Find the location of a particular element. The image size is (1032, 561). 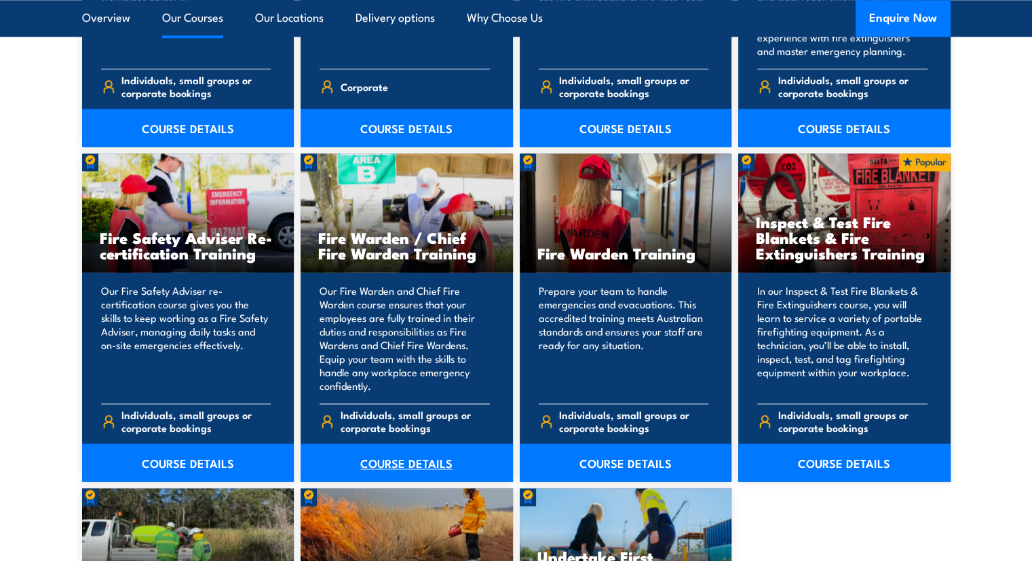

p: Our Fire Warden and Chief Fire Warden course ensures that your employees are fully trained in the... is located at coordinates (404, 338).